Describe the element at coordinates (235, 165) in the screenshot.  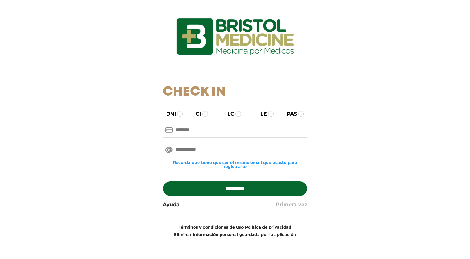
I see `small: Recordá que tiene que ser el mismo email que usaste para registrarte` at that location.